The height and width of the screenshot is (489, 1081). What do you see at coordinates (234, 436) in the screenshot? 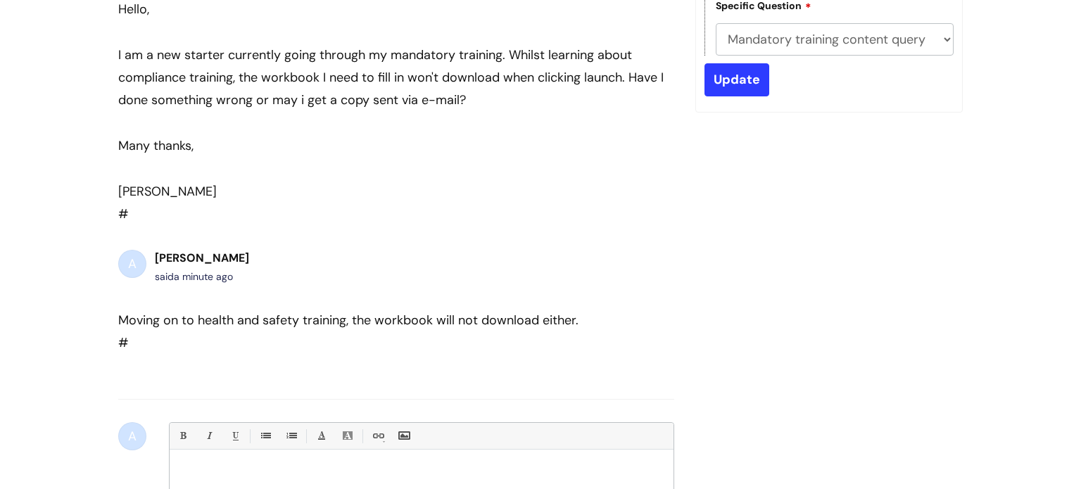
I see `a: Underline(Ctrl-U)` at bounding box center [234, 436].